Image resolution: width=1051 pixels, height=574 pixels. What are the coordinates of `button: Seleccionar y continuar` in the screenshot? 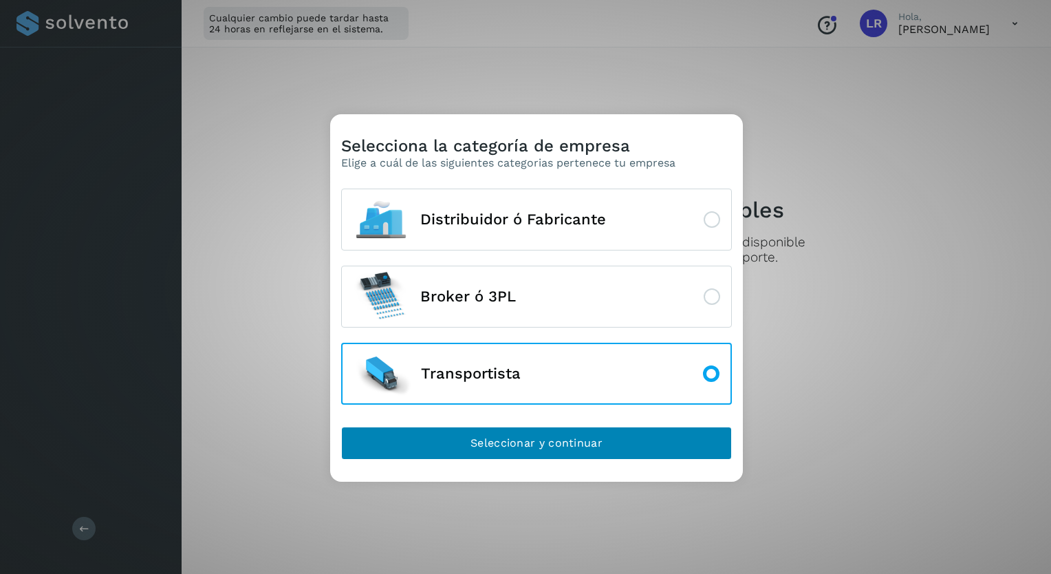 It's located at (537, 443).